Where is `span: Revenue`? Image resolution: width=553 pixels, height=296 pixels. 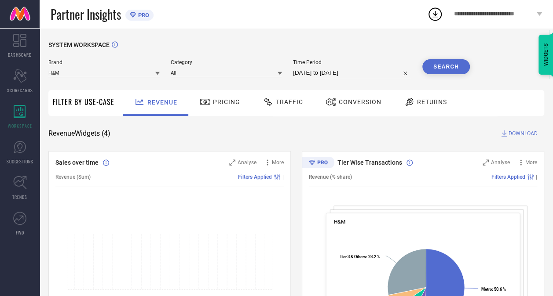
span: Revenue is located at coordinates (162, 102).